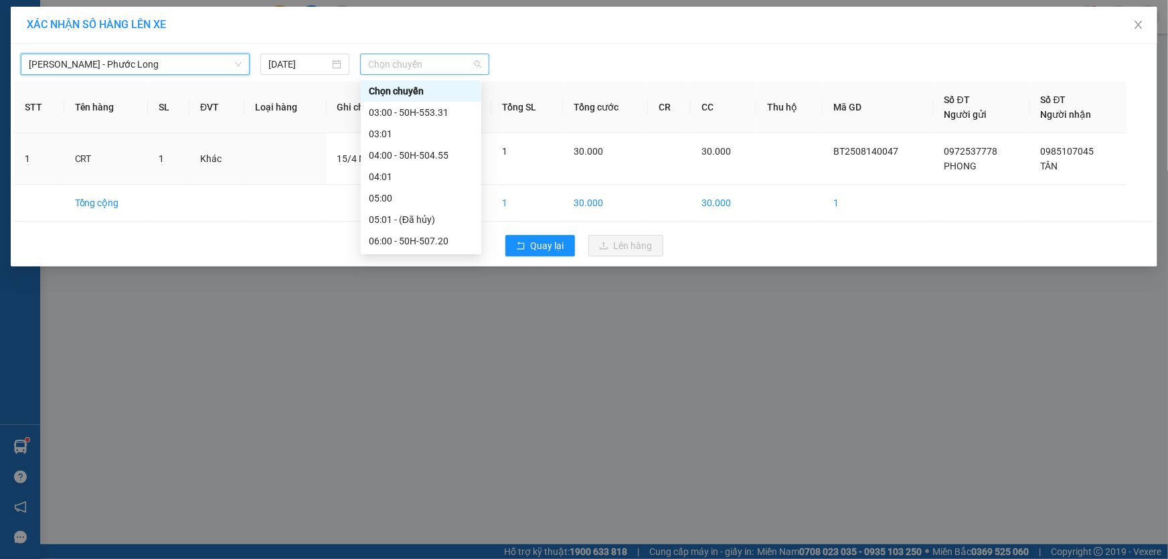 This screenshot has height=559, width=1168. What do you see at coordinates (421, 91) in the screenshot?
I see `div: Chọn chuyến` at bounding box center [421, 91].